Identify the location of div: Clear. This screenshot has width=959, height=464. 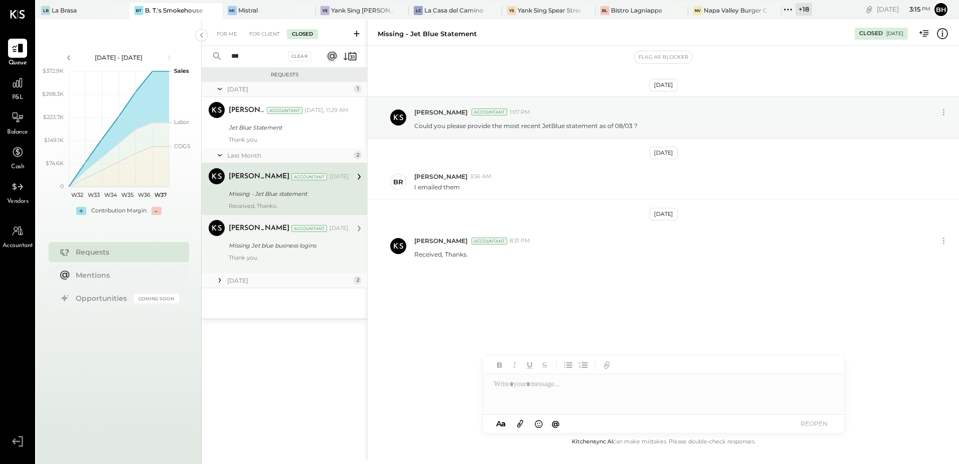
(300, 56).